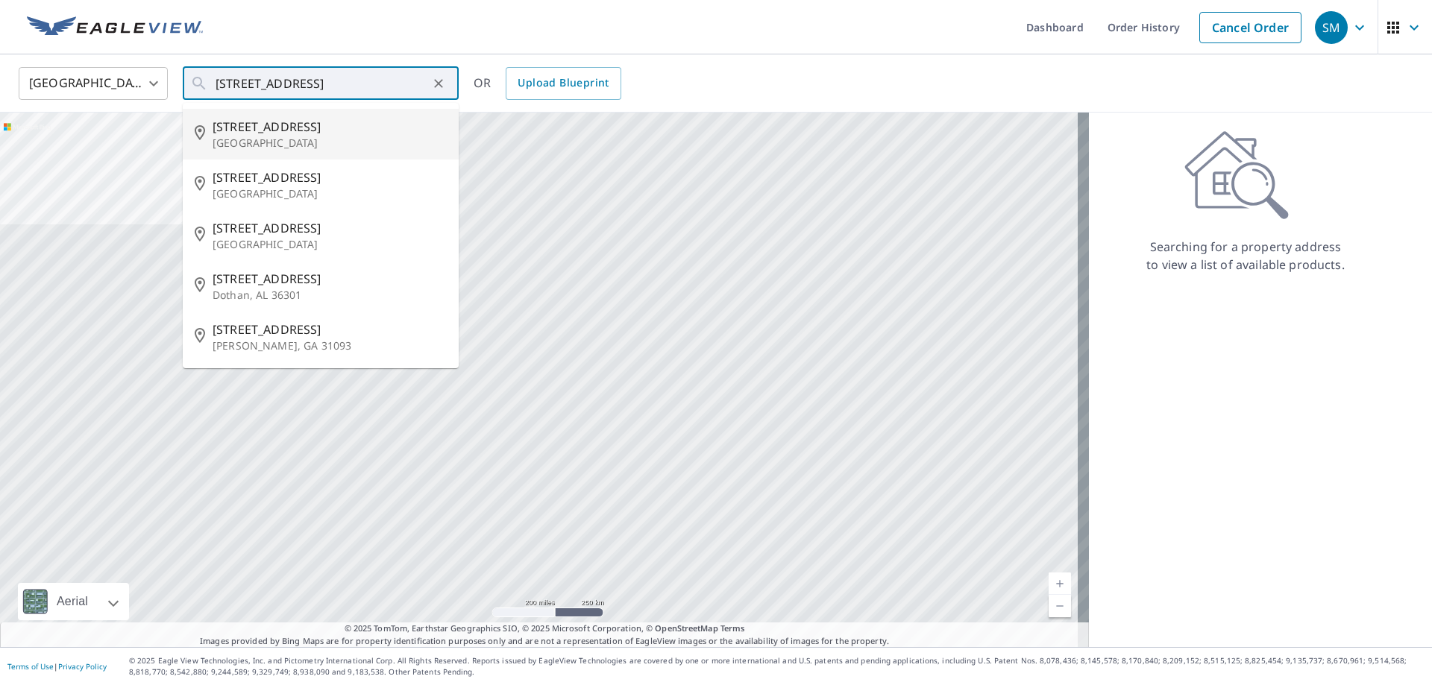 The height and width of the screenshot is (685, 1432). What do you see at coordinates (544, 629) in the screenshot?
I see `span: © 2025 TomTom, Earthstar Geographics SIO, © 2025 Microsoft Corporation, ©` at bounding box center [544, 629].